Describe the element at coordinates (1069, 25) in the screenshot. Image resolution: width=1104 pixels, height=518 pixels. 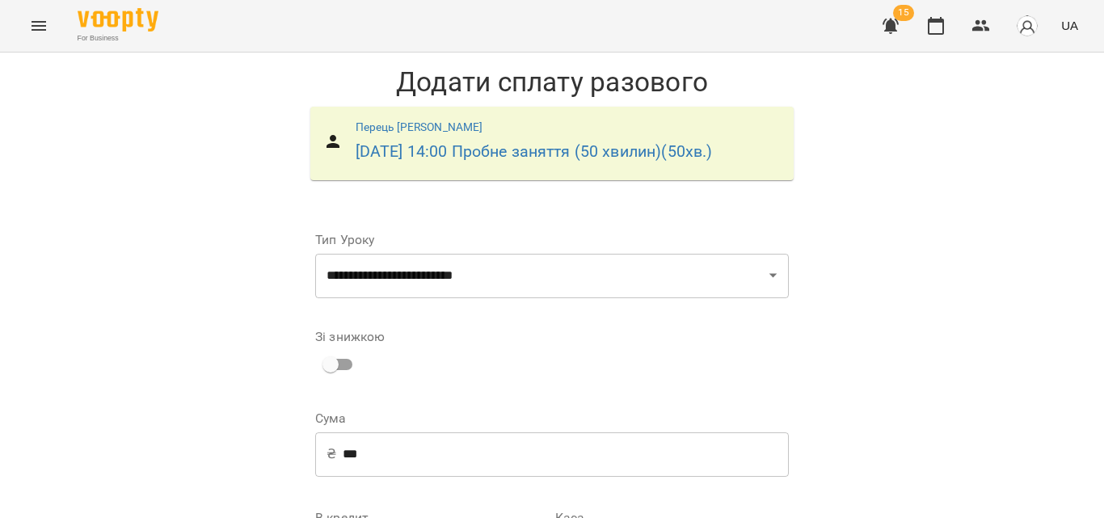
I see `button: UA` at that location.